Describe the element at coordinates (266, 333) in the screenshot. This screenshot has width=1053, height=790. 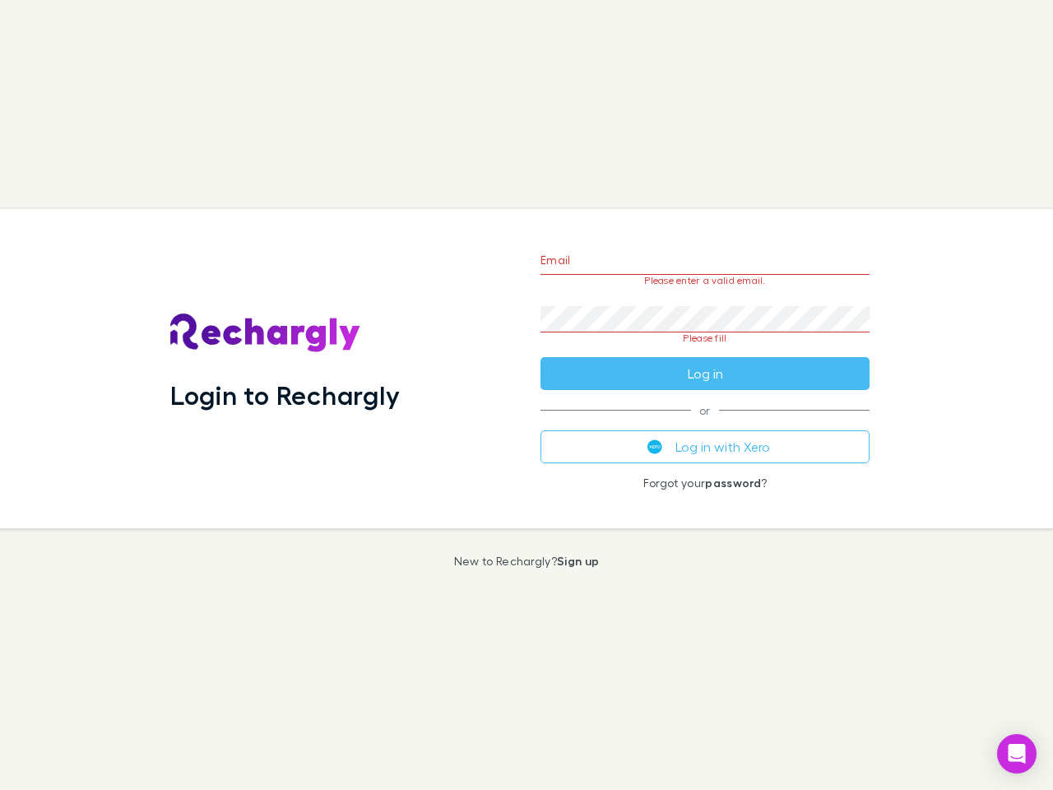
I see `img: Rechargly's Logo` at that location.